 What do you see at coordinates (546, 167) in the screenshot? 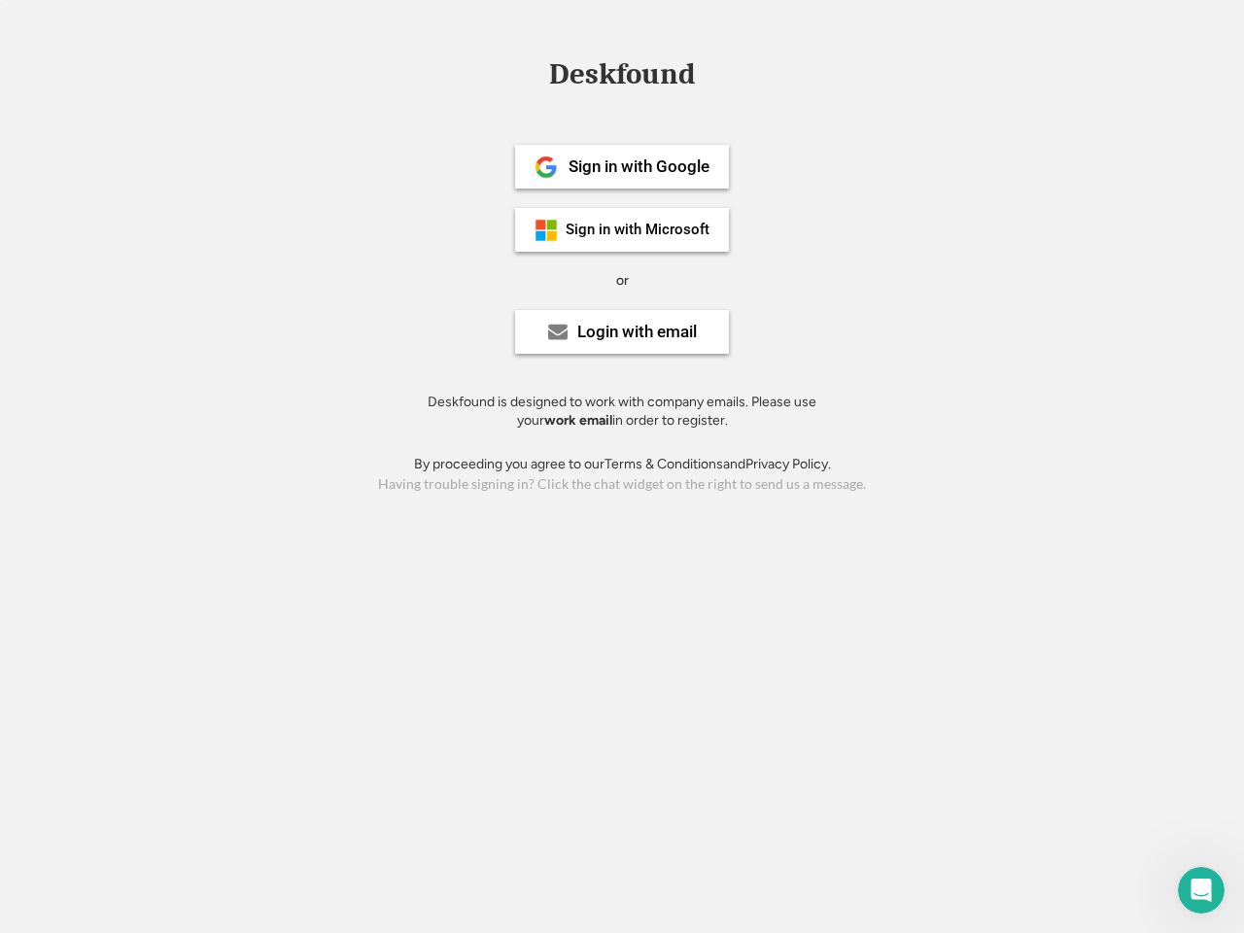
I see `img: 1024px-Google__G__Logo.svg.png` at bounding box center [546, 167].